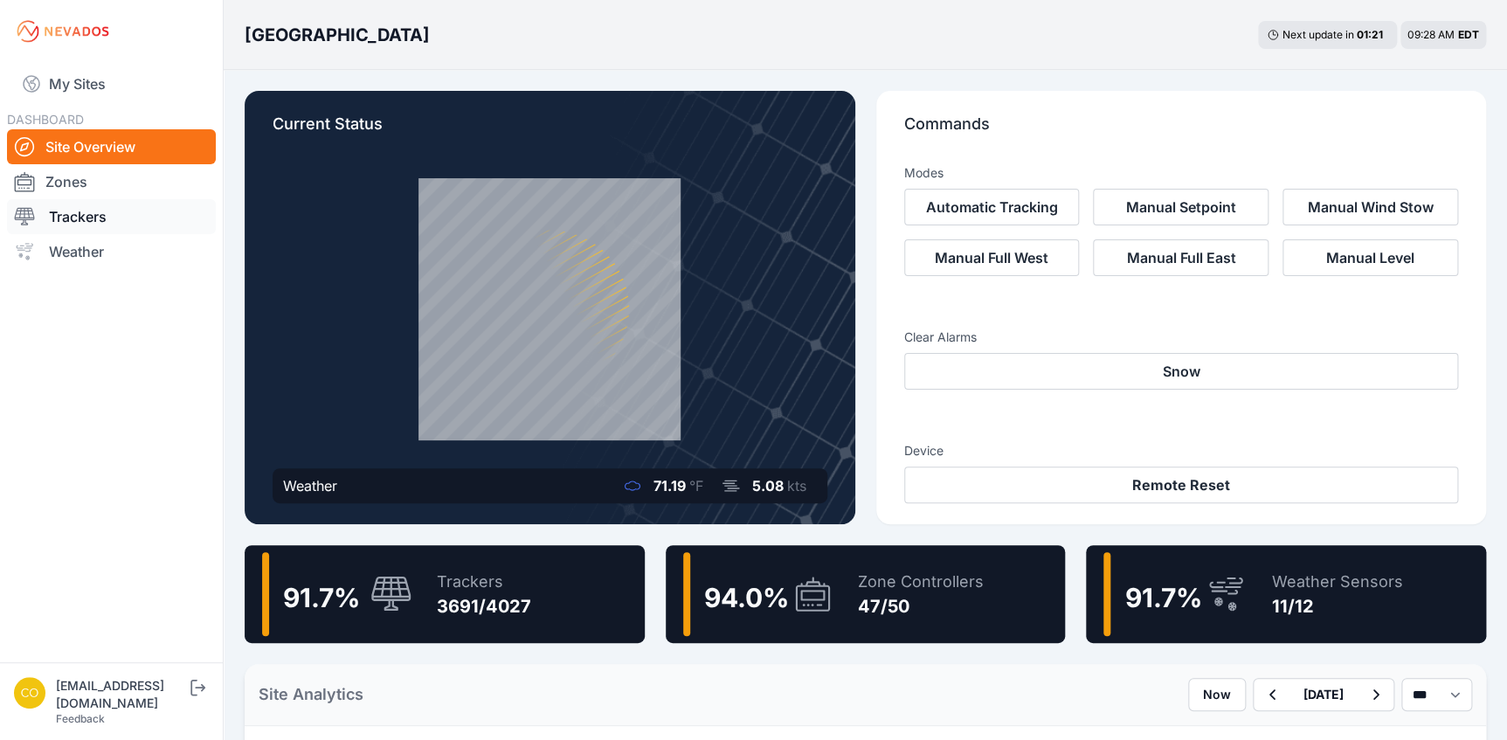 Image resolution: width=1507 pixels, height=740 pixels. What do you see at coordinates (1286, 594) in the screenshot?
I see `a: 91.7%Weather Sensors11/12` at bounding box center [1286, 594].